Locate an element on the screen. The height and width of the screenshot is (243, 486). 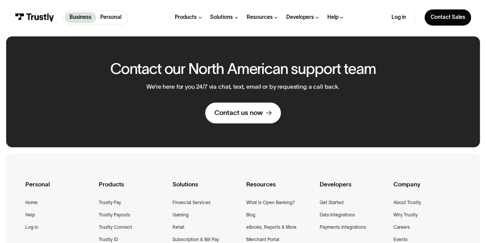
a: Financial Services is located at coordinates (192, 202).